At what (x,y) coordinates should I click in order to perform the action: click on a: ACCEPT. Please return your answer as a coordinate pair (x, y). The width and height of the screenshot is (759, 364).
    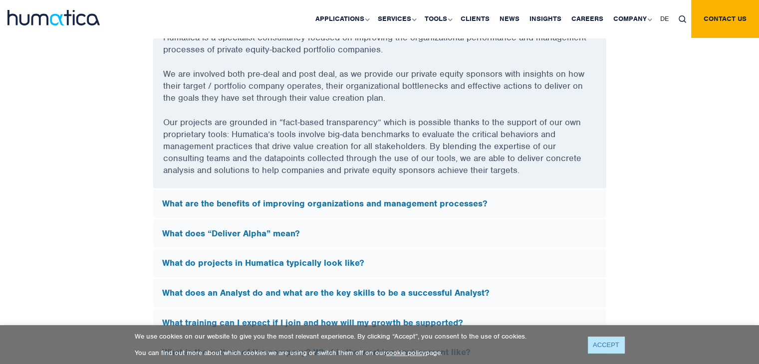
    Looking at the image, I should click on (606, 345).